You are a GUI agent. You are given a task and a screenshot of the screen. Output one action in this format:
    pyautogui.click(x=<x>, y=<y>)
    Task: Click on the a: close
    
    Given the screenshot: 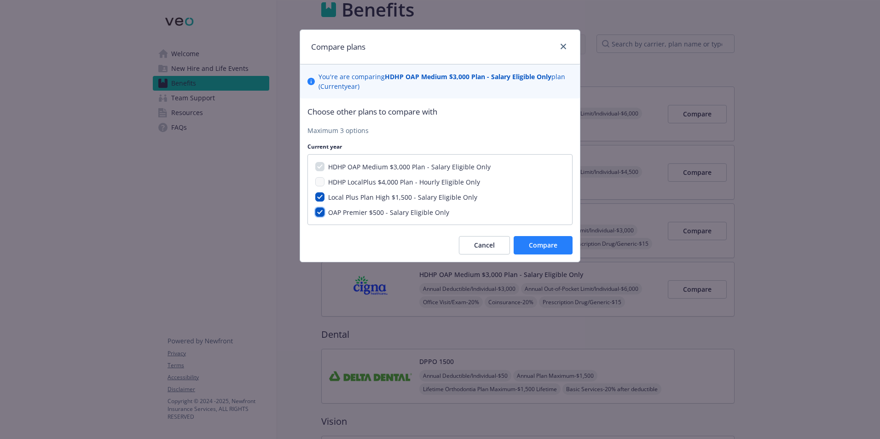 What is the action you would take?
    pyautogui.click(x=563, y=46)
    